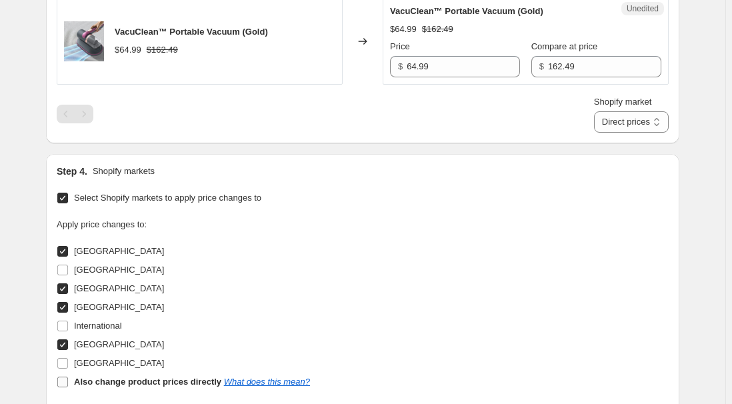  Describe the element at coordinates (147, 381) in the screenshot. I see `b: Also change product prices directly` at that location.